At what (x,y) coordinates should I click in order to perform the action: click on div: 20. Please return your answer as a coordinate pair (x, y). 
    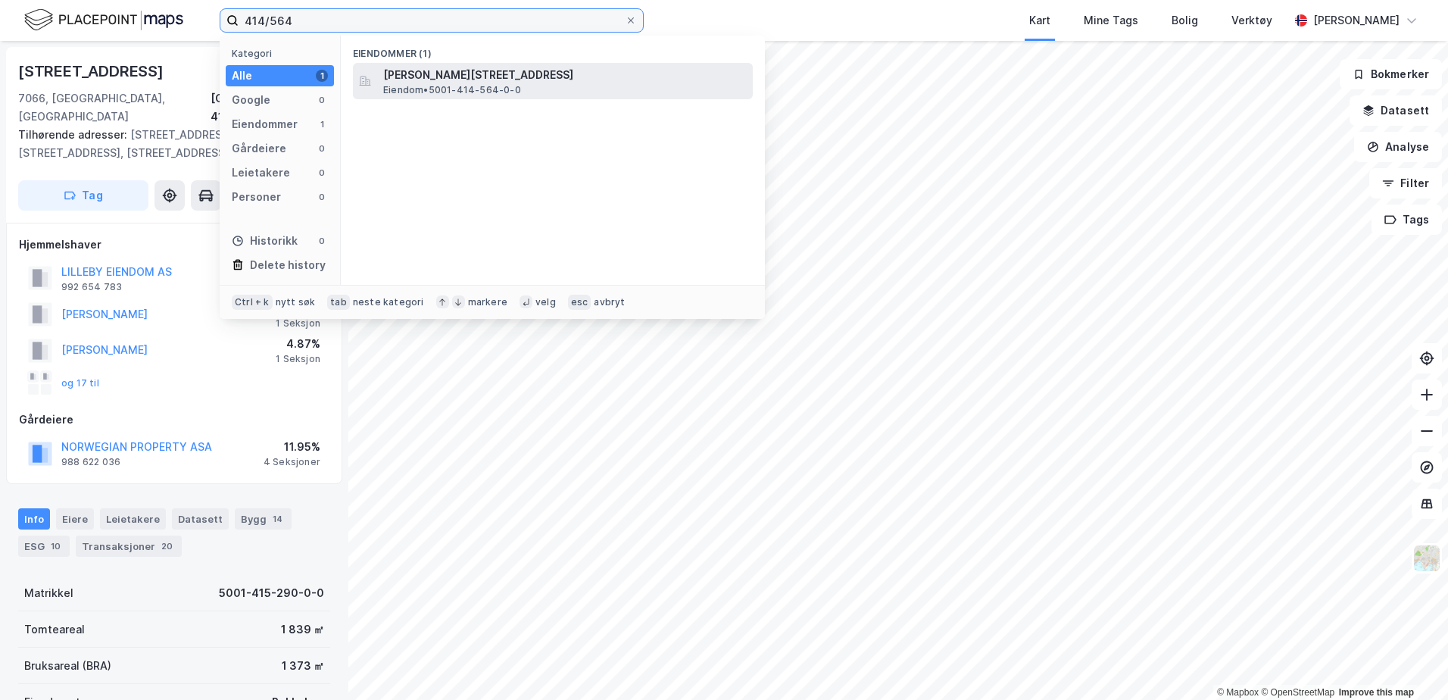
    Looking at the image, I should click on (167, 546).